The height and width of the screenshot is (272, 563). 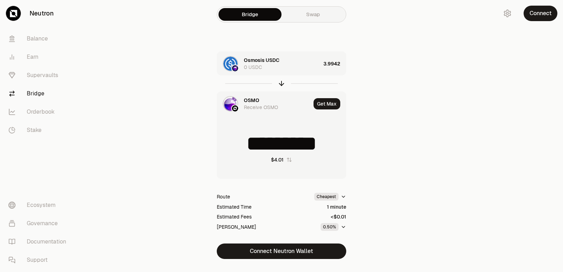 I want to click on img: OSMO Logo, so click(x=231, y=104).